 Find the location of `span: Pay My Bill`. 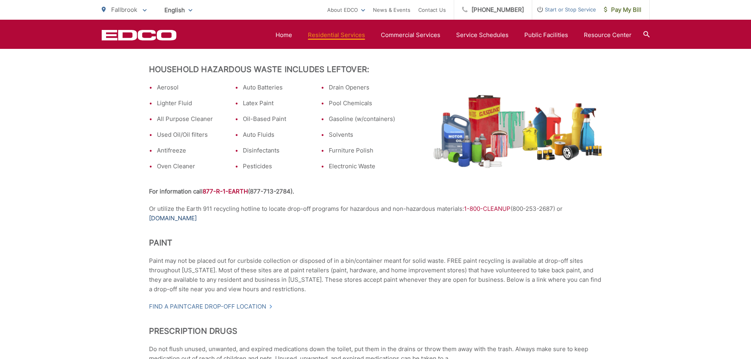

span: Pay My Bill is located at coordinates (623, 10).